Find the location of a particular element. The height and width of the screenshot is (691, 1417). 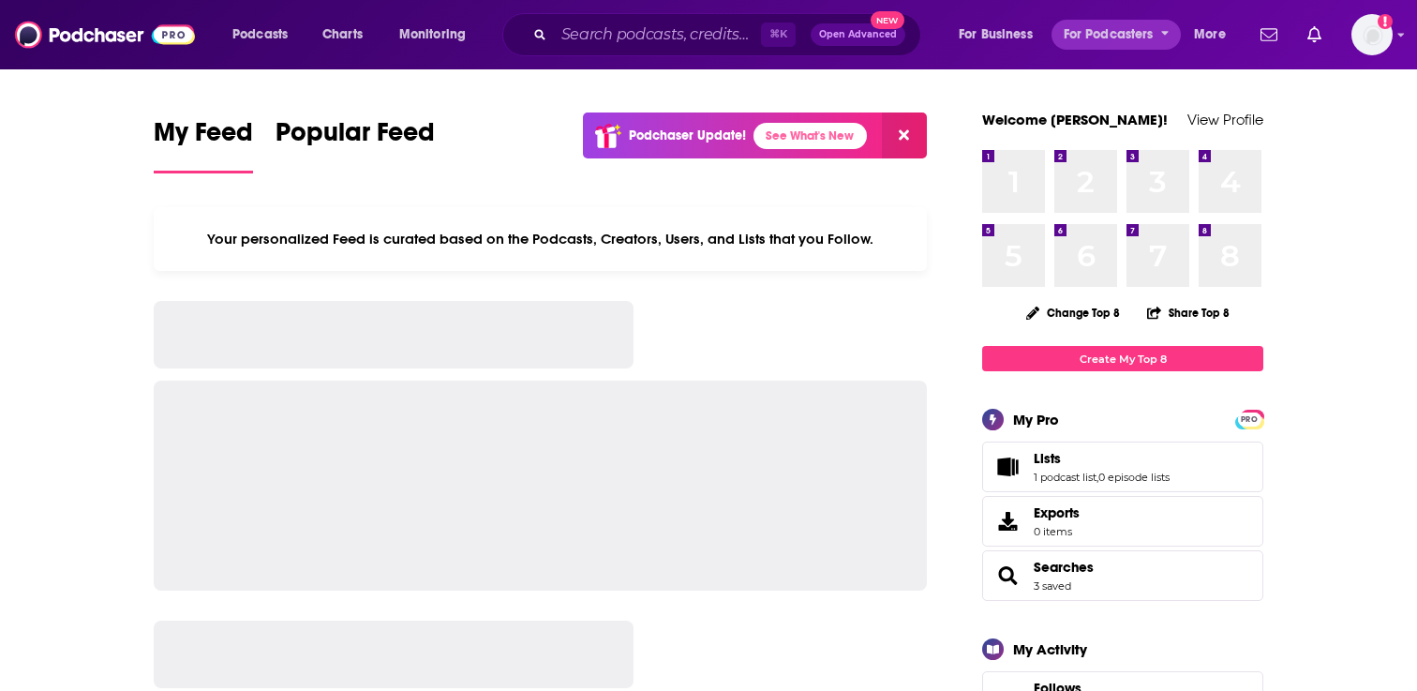

svg: Add a profile image is located at coordinates (1385, 22).